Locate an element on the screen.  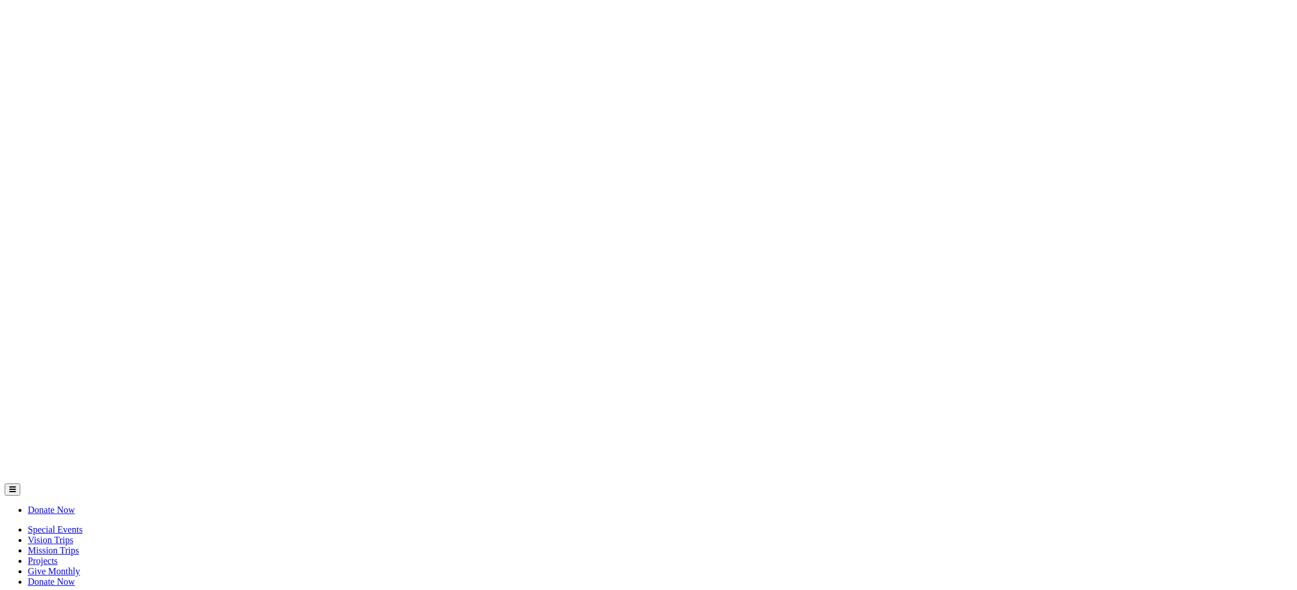
a: Special Events is located at coordinates (55, 529).